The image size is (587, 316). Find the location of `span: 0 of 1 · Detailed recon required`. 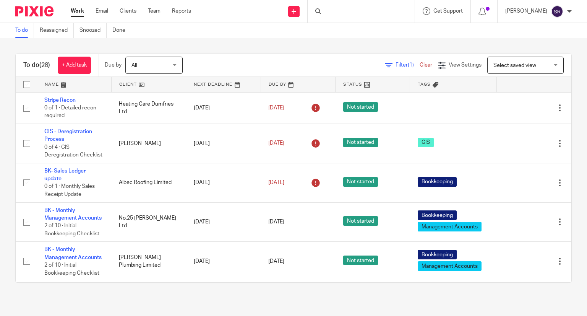

span: 0 of 1 · Detailed recon required is located at coordinates (70, 112).